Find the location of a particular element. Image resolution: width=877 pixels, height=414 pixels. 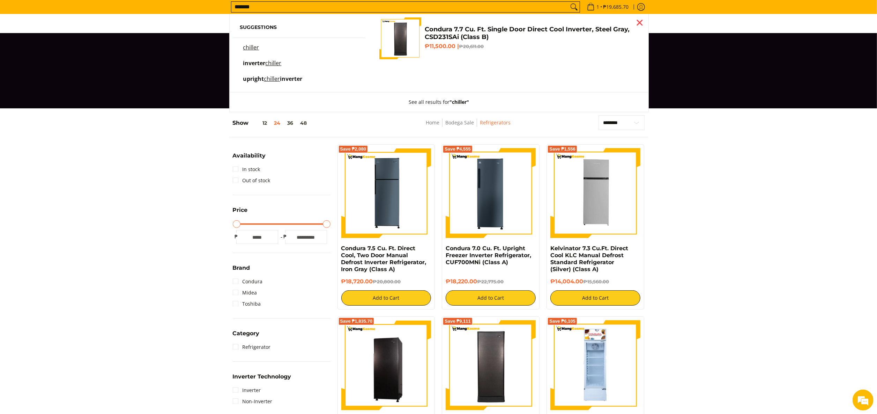

img: Condura 7.3 Cu. Ft. Single Door - Direct Cool Inverter Refrigerator, CSD700SAi (Class A) is located at coordinates (386, 366).